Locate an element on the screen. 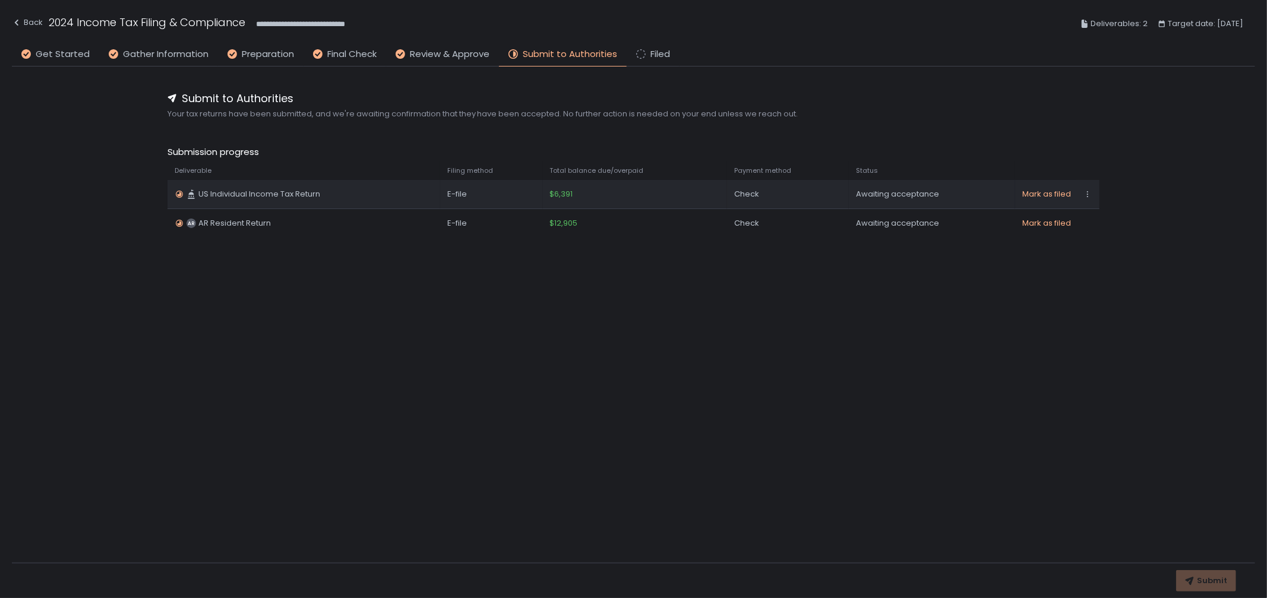 This screenshot has width=1267, height=598. span: $6,391 is located at coordinates (561, 194).